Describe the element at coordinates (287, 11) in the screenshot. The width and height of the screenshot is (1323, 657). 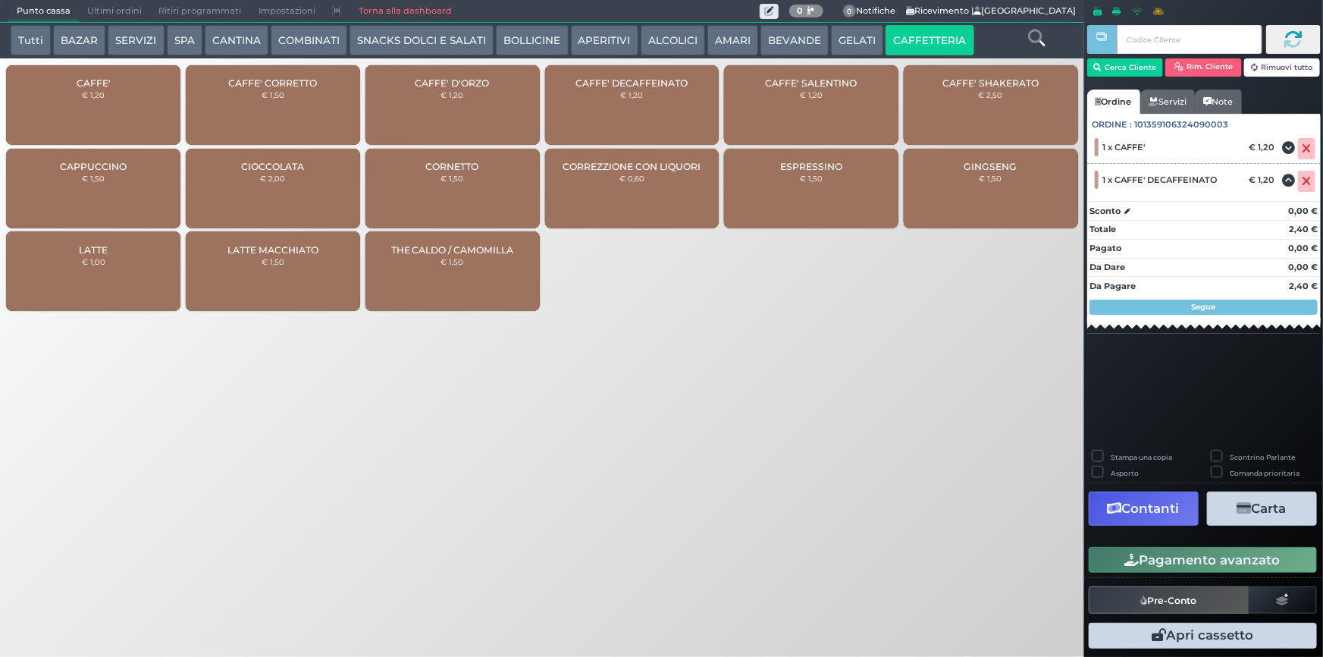
I see `span: Impostazioni` at that location.